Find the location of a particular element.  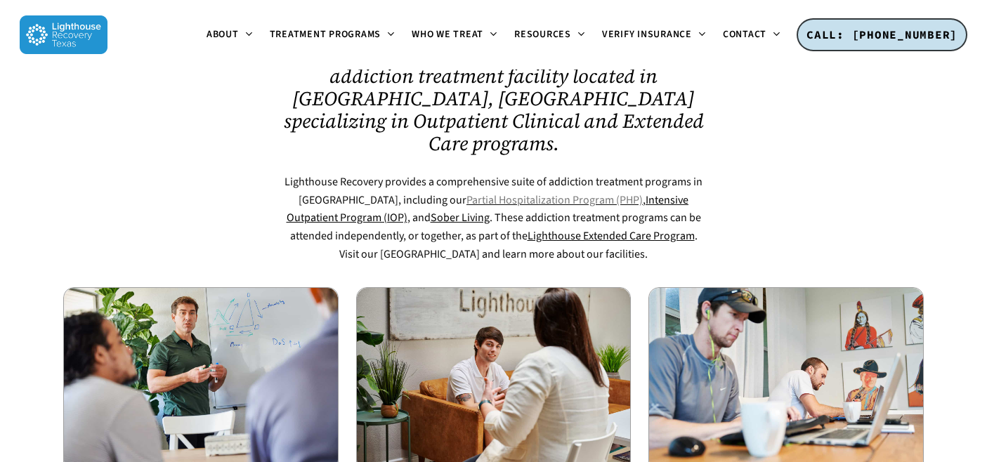

p: Lighthouse Recovery provides a comprehensive suite of addiction treatment programs in [GEOGRAPHIC... is located at coordinates (494, 219).